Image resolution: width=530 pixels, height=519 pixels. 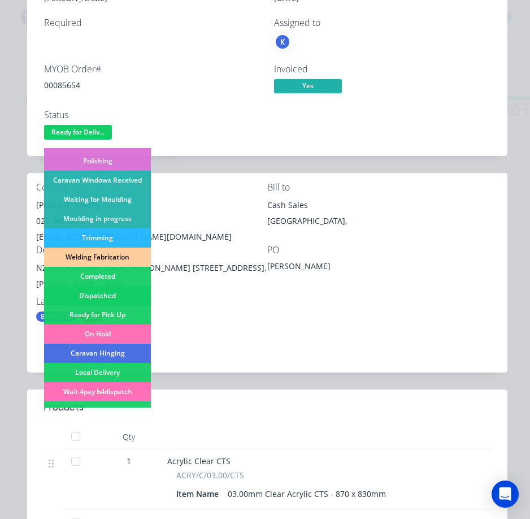 What do you see at coordinates (151, 221) in the screenshot?
I see `div: 027 348 3082` at bounding box center [151, 221].